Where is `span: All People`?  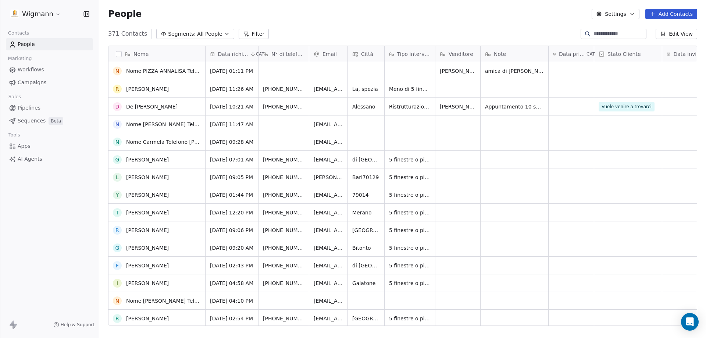
span: All People is located at coordinates (210, 34).